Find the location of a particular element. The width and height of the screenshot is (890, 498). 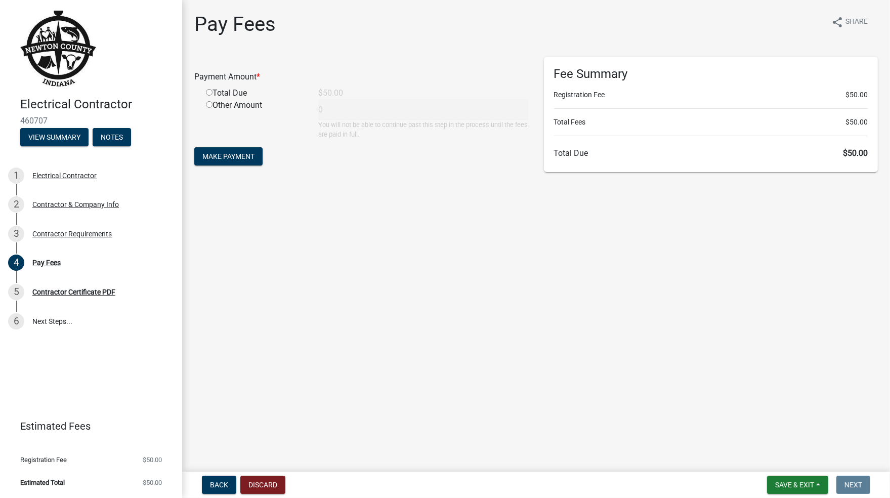

button: Notes is located at coordinates (112, 137).